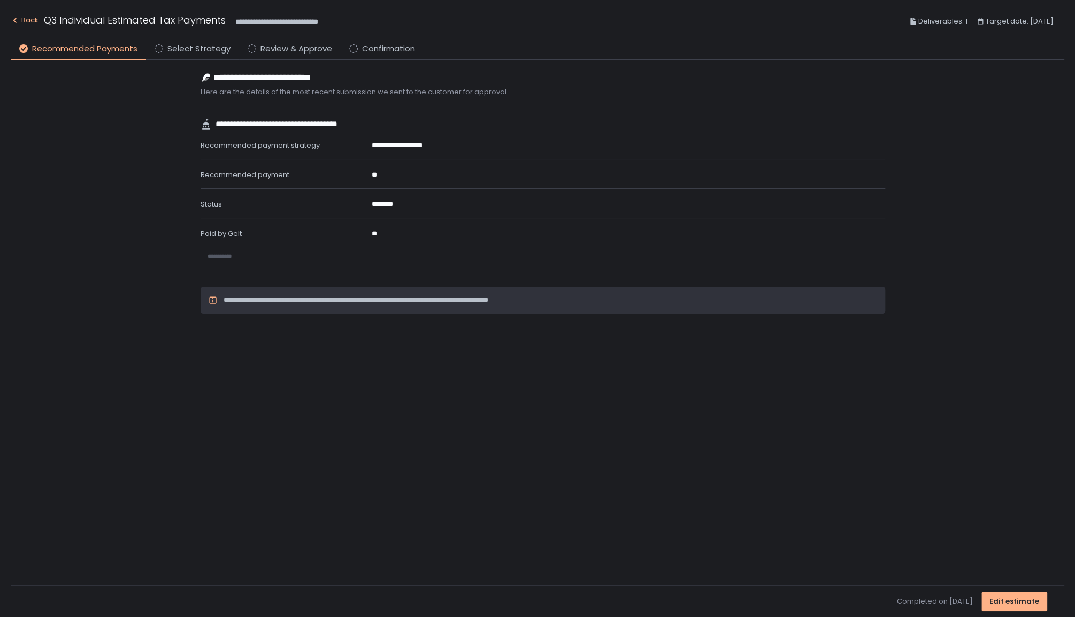  Describe the element at coordinates (85, 49) in the screenshot. I see `span: Recommended Payments` at that location.